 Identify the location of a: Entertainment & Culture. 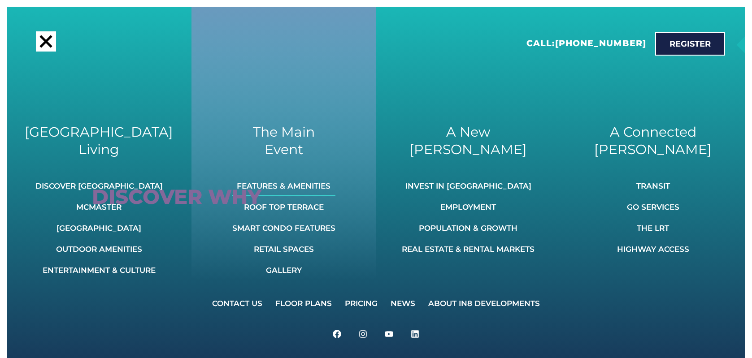
(99, 270).